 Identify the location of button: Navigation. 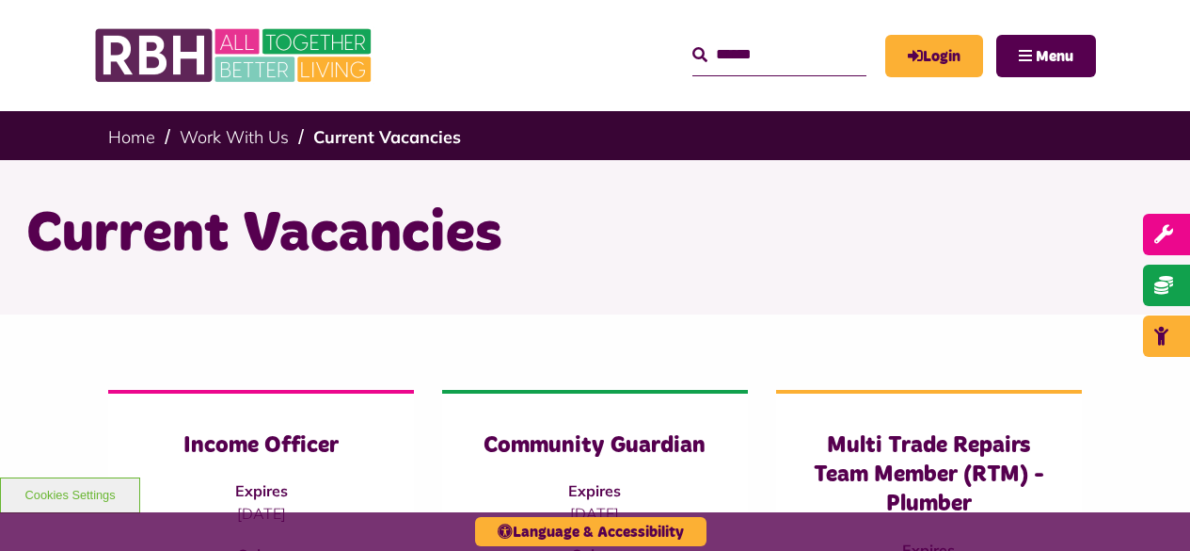
(1046, 56).